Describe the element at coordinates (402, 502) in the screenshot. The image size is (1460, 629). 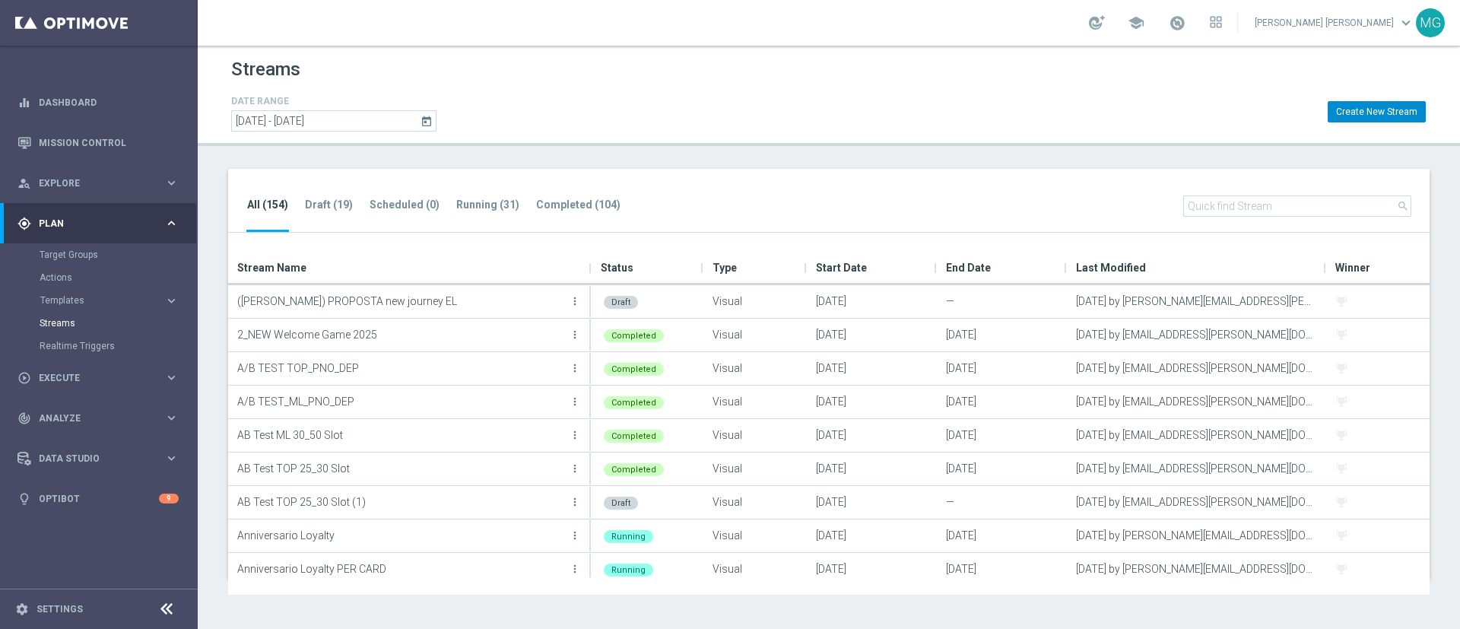
I see `p: AB Test TOP 25_30 Slot (1)` at that location.